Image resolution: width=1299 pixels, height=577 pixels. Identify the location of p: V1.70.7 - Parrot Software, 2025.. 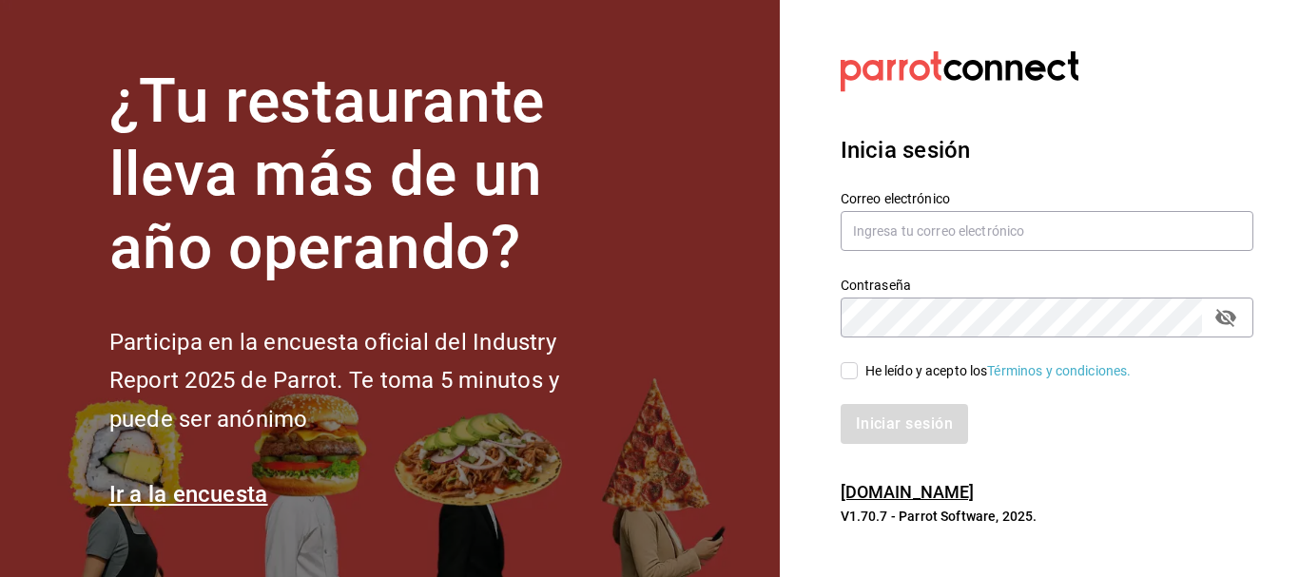
(1047, 516).